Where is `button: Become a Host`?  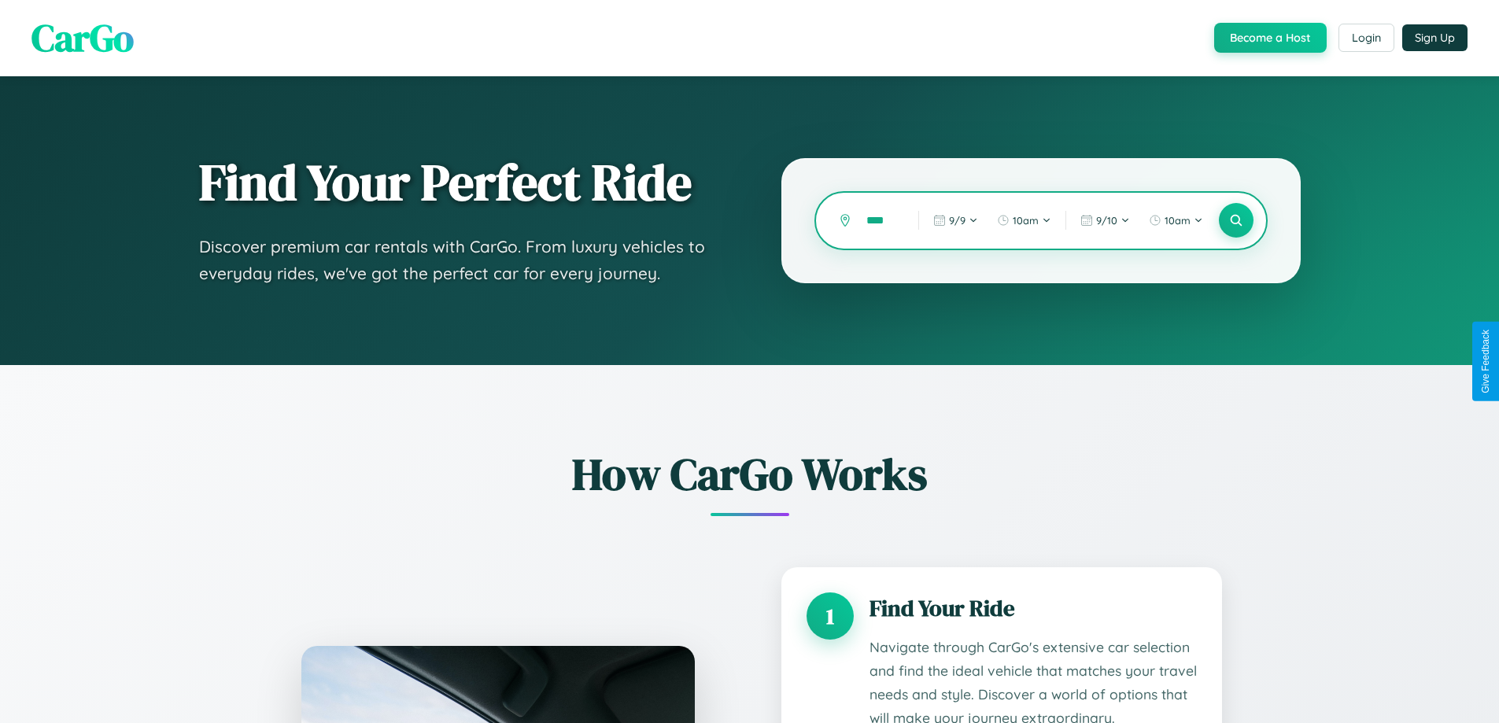
button: Become a Host is located at coordinates (1270, 38).